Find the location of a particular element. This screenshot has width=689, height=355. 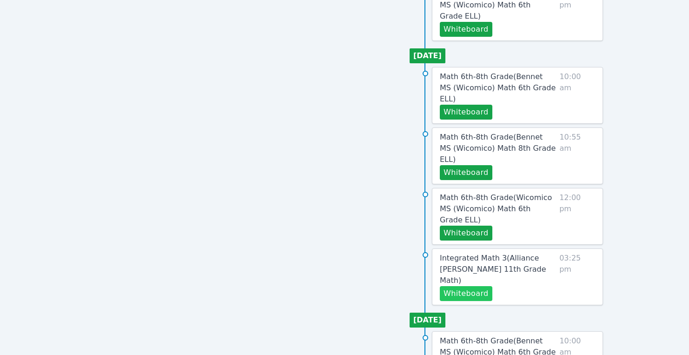

span: Math 6th-8th Grade ( Bennet MS (Wicomico) Math 6th Grade ELL ) is located at coordinates (498, 87).